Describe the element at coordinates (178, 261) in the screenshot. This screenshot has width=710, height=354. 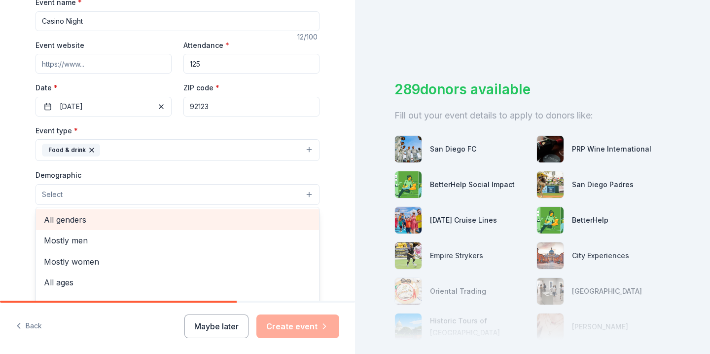
I see `span: Mostly women` at that location.